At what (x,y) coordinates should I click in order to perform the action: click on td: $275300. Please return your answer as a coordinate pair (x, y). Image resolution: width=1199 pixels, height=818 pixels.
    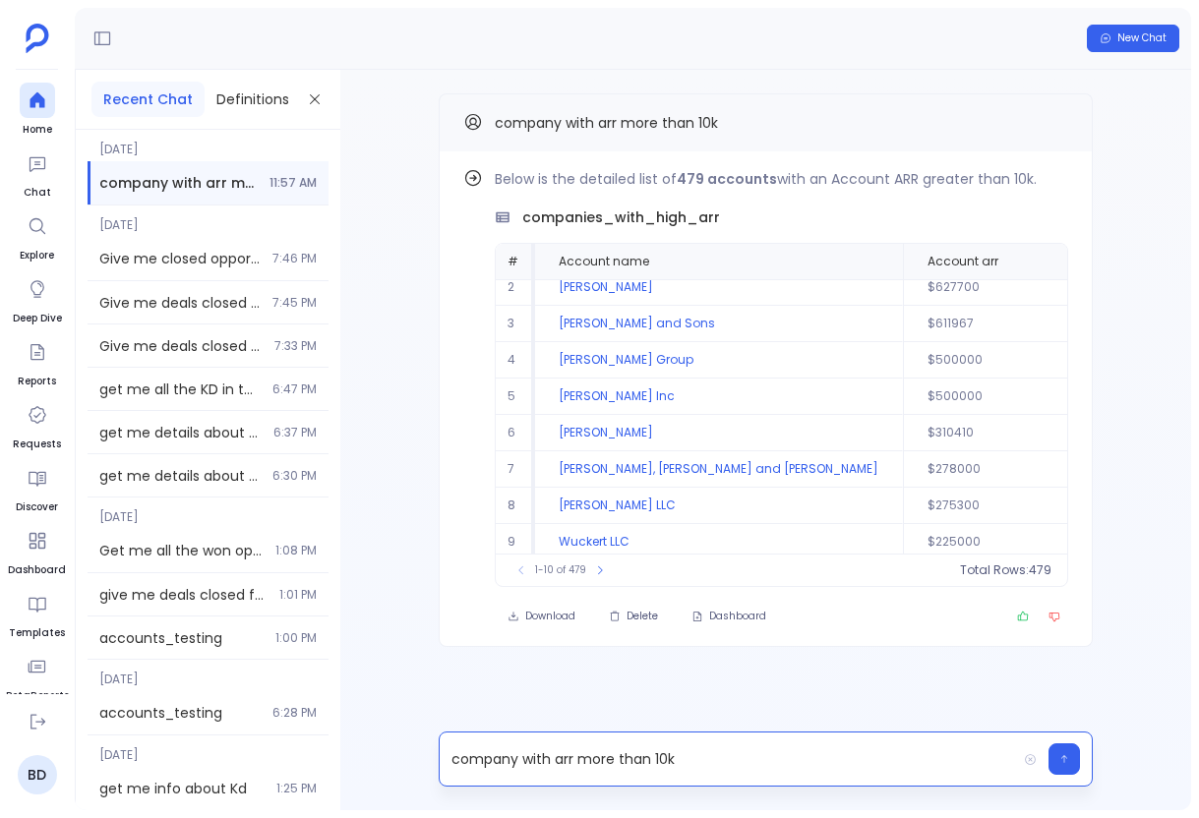
    Looking at the image, I should click on (1012, 505).